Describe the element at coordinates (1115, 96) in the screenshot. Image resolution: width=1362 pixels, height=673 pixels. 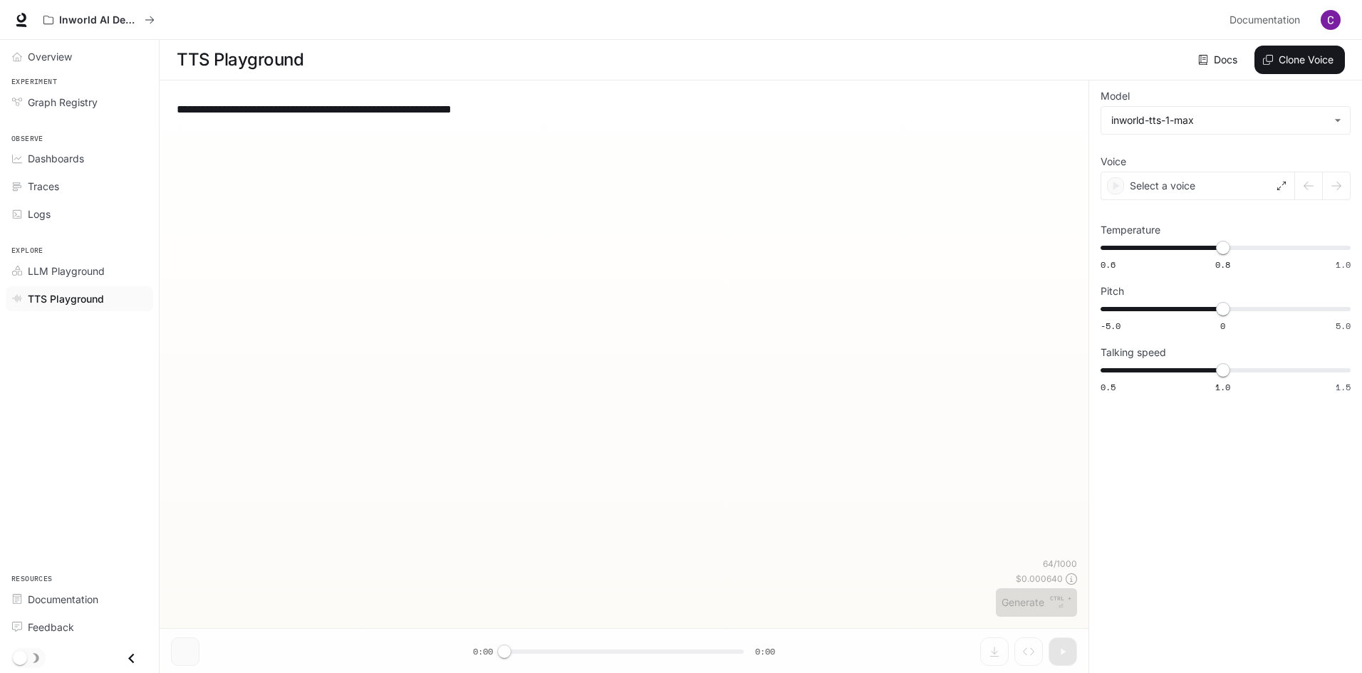
I see `p: Model` at that location.